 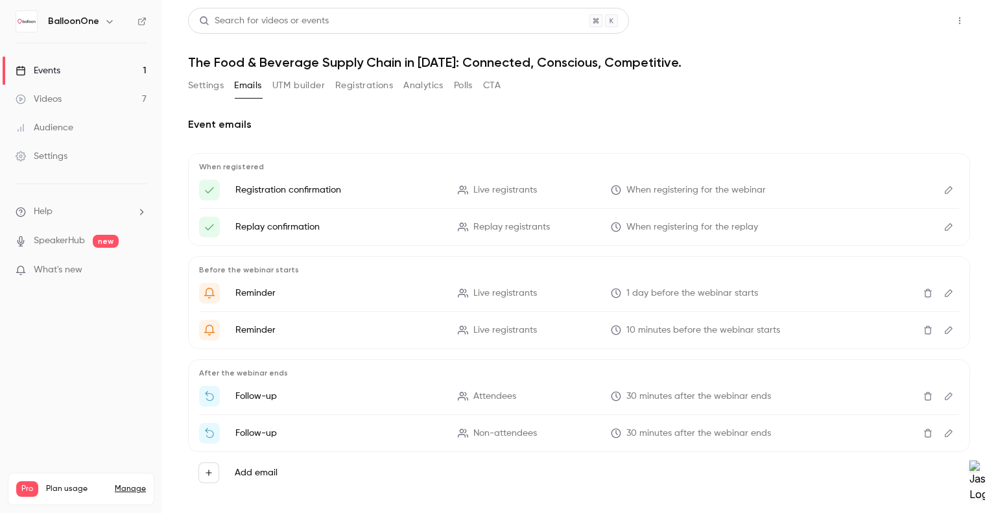 What do you see at coordinates (696, 190) in the screenshot?
I see `span: When registering for the webinar` at bounding box center [696, 190].